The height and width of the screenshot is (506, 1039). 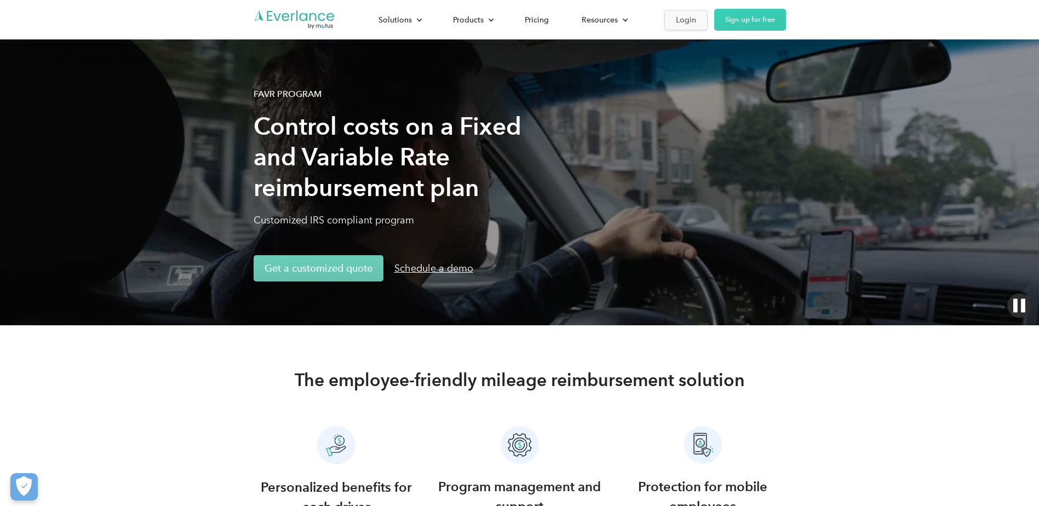 I want to click on div: FAVR Program, so click(x=287, y=94).